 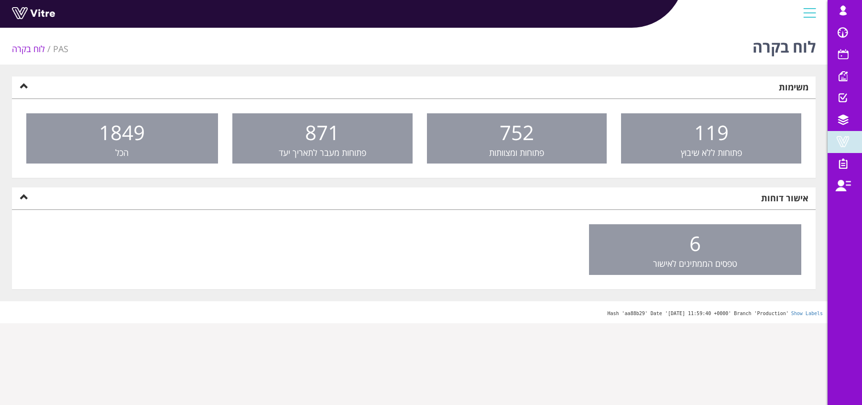 What do you see at coordinates (322, 153) in the screenshot?
I see `span: פתוחות מעבר לתאריך יעד` at bounding box center [322, 153].